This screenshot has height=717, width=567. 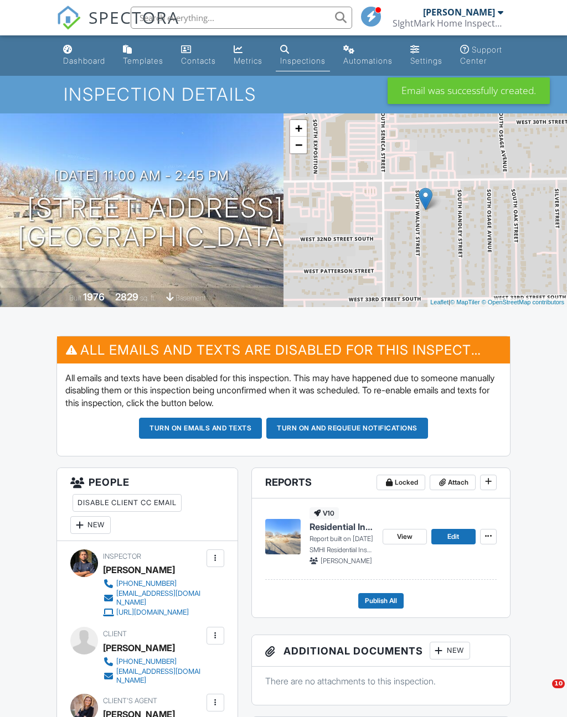 What do you see at coordinates (283, 390) in the screenshot?
I see `p: All emails and texts have been disabled for this inspection. This may have happened due to someon...` at bounding box center [283, 390].